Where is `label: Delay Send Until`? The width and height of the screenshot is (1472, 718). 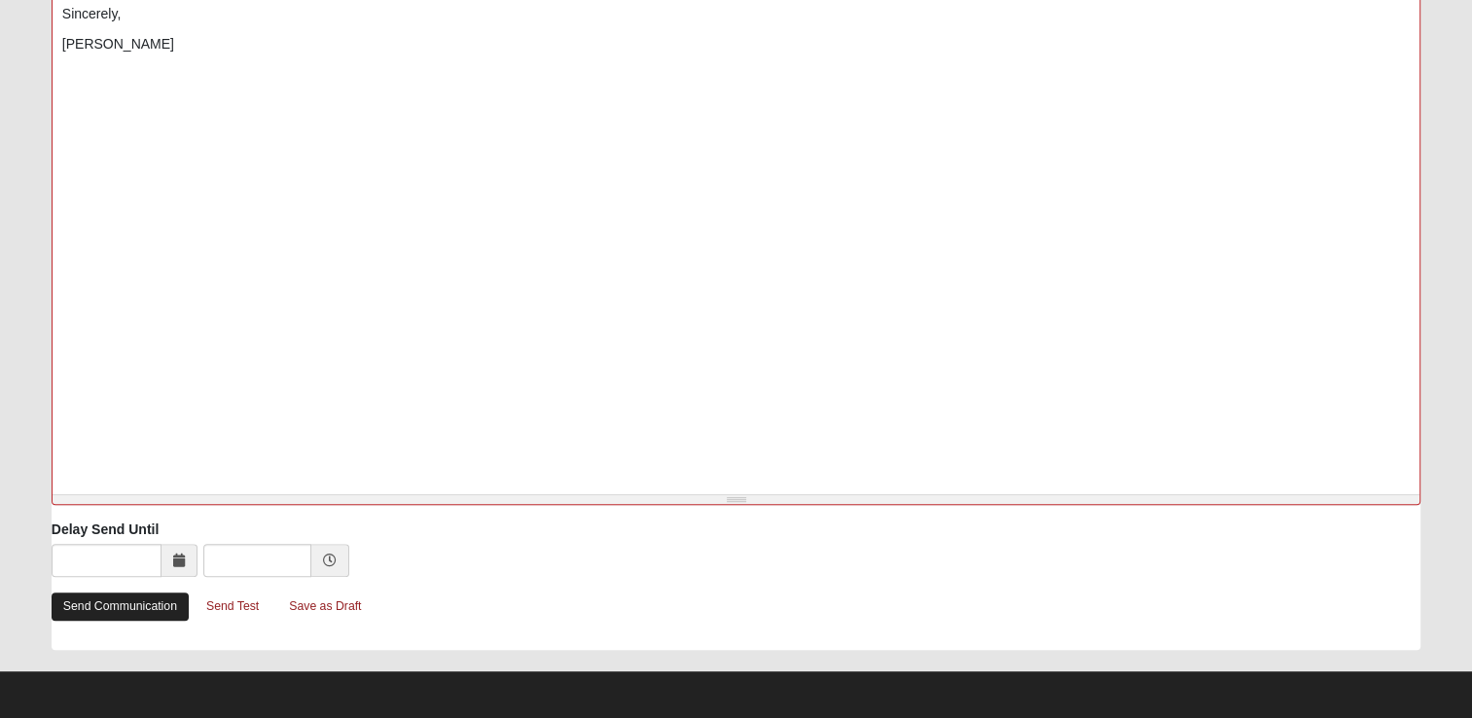 label: Delay Send Until is located at coordinates (105, 529).